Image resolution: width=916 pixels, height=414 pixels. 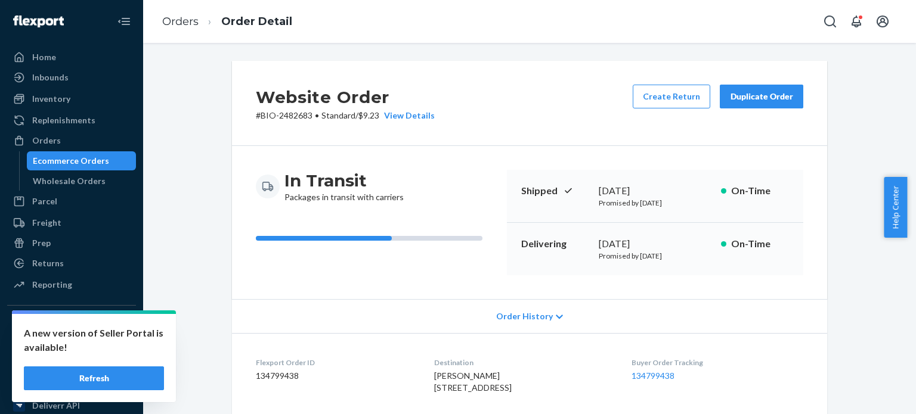 I want to click on div: Reporting, so click(x=52, y=285).